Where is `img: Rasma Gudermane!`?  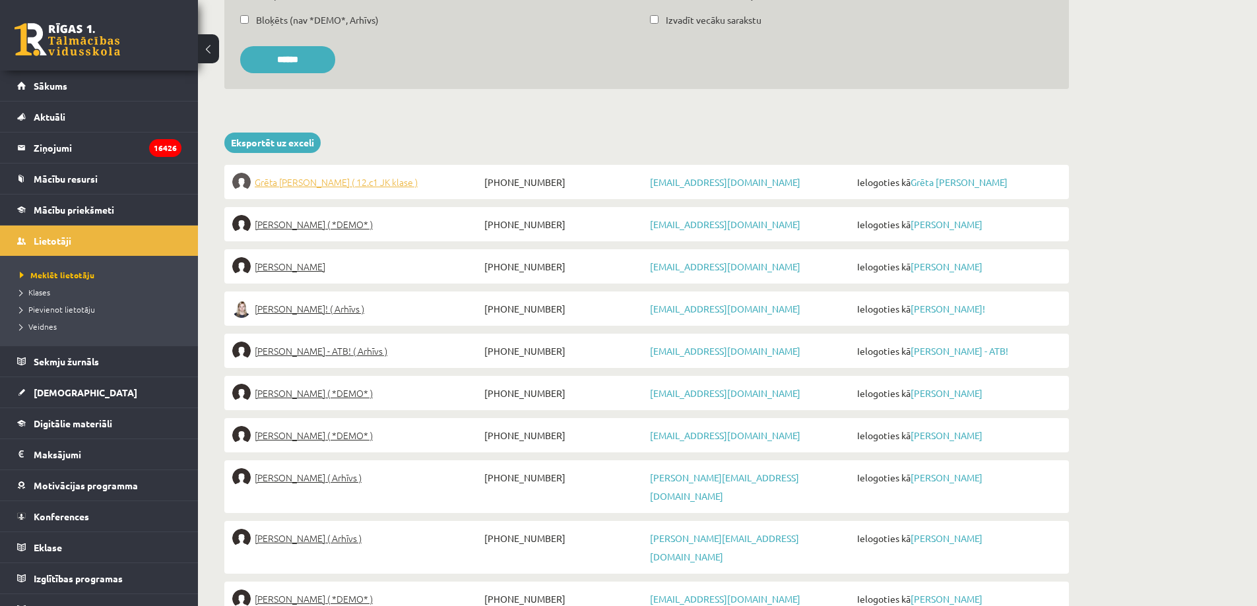 img: Rasma Gudermane! is located at coordinates (242, 309).